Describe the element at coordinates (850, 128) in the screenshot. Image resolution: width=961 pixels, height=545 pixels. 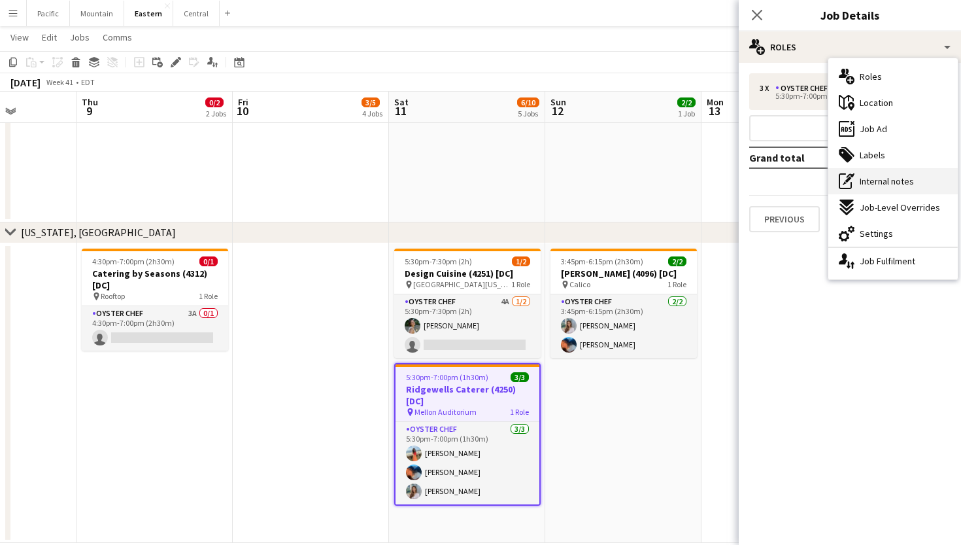
I see `button: Add role` at that location.